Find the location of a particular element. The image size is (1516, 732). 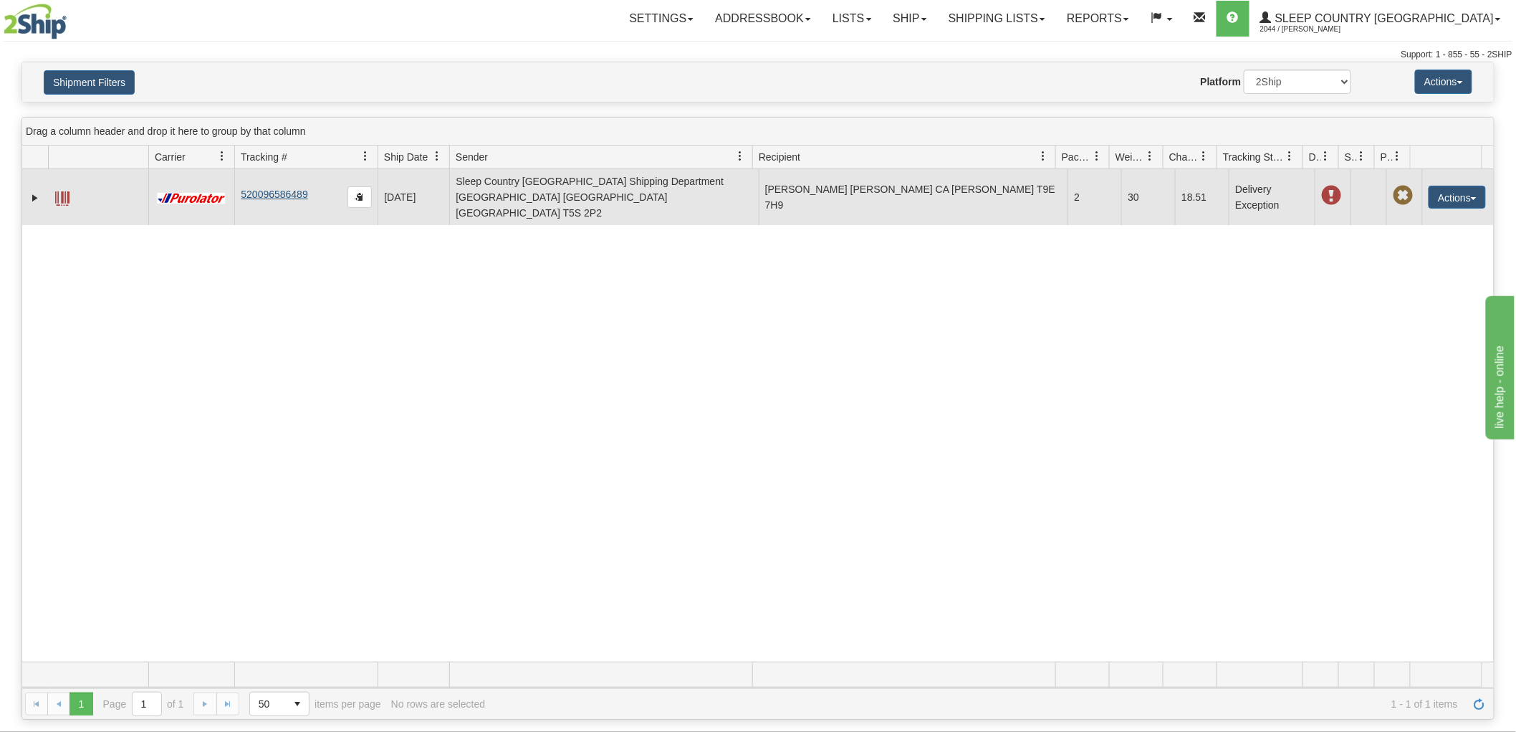

img: 11 - Purolator is located at coordinates (191, 198).